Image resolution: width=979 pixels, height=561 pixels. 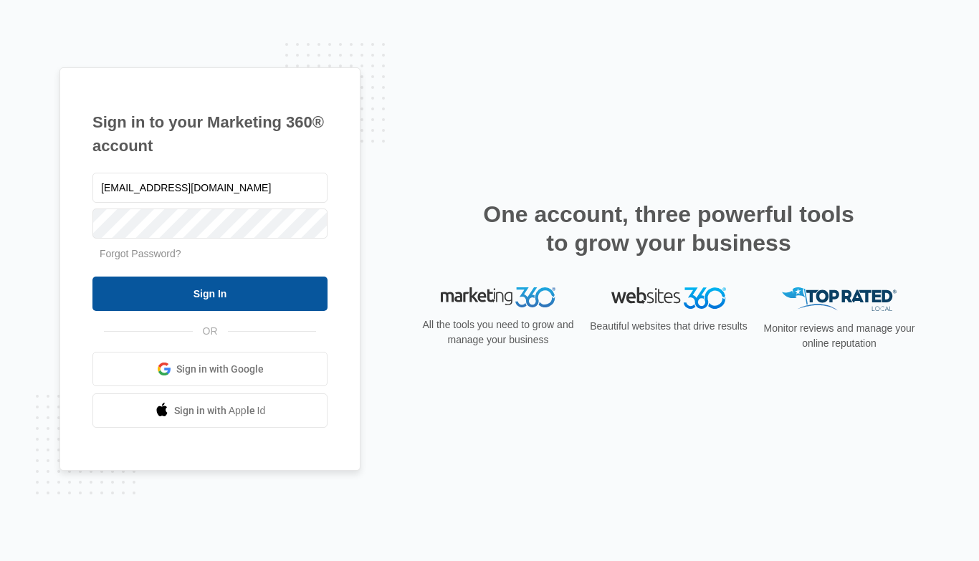 I want to click on p: All the tools you need to grow and manage your business, so click(x=498, y=333).